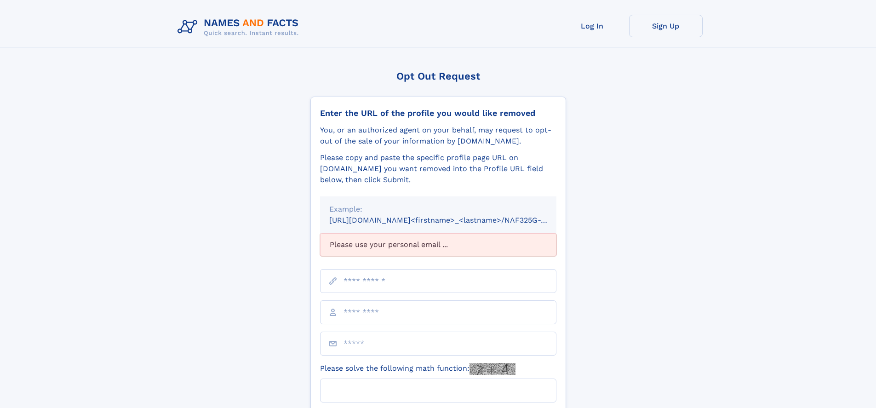 This screenshot has height=408, width=876. Describe the element at coordinates (240, 27) in the screenshot. I see `img: Logo Names and Facts` at that location.